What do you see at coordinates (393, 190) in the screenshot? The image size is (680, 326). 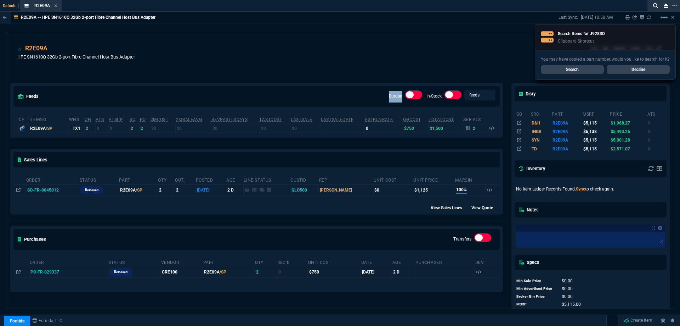 I see `div: $0` at bounding box center [393, 190].